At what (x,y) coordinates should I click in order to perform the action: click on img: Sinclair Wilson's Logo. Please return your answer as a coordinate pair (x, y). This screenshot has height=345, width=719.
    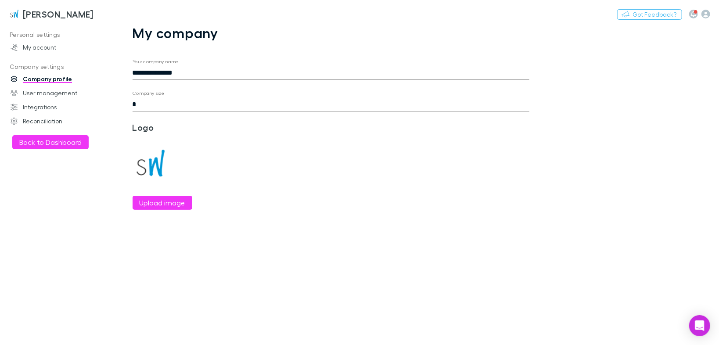
    Looking at the image, I should click on (14, 14).